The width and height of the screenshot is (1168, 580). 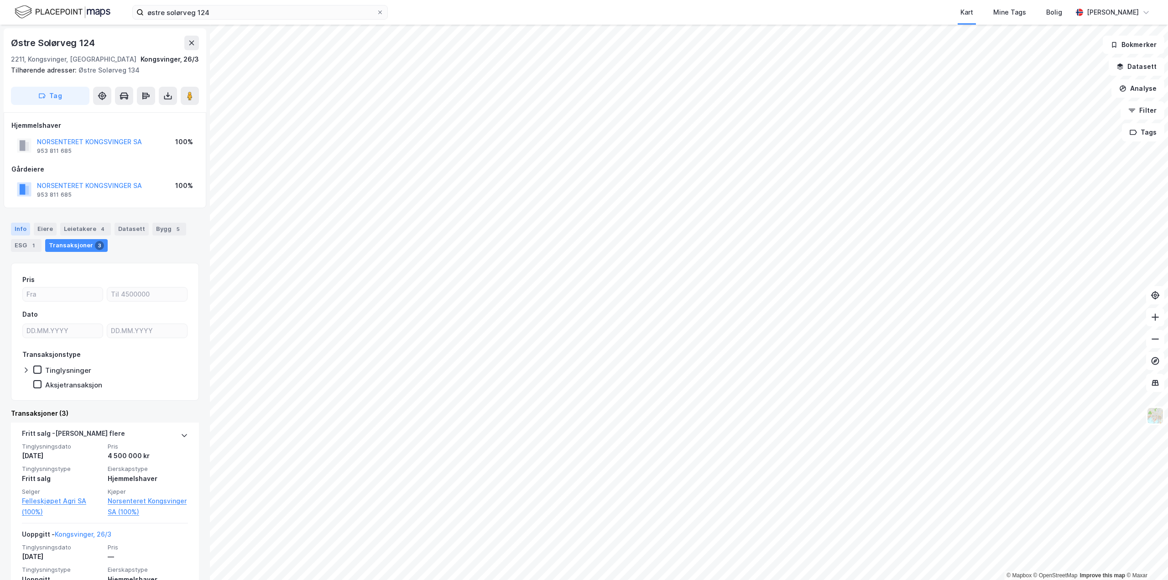 What do you see at coordinates (50, 96) in the screenshot?
I see `button: Tag` at bounding box center [50, 96].